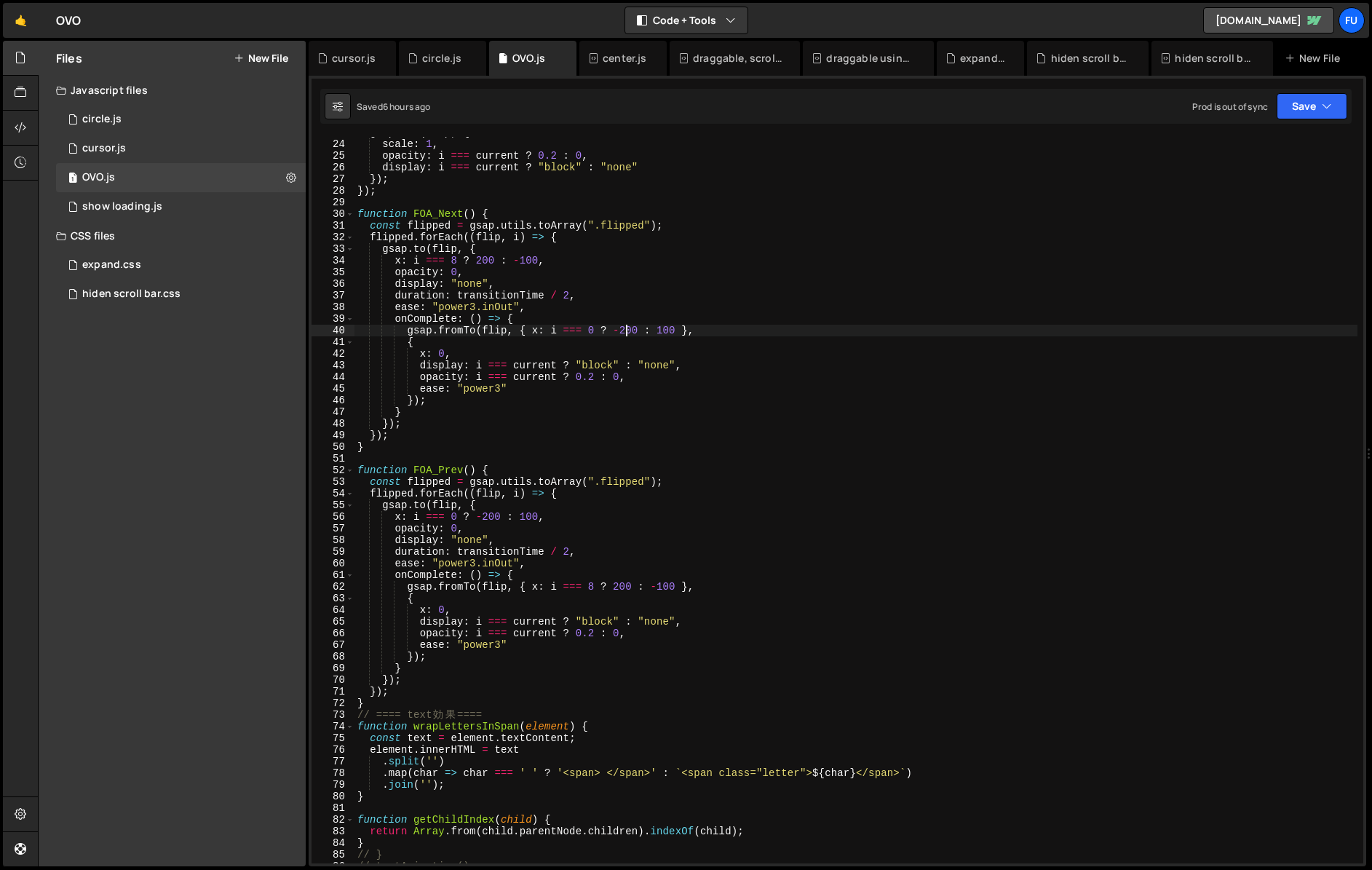 The height and width of the screenshot is (870, 1372). What do you see at coordinates (686, 20) in the screenshot?
I see `button: Code + Tools` at bounding box center [686, 20].